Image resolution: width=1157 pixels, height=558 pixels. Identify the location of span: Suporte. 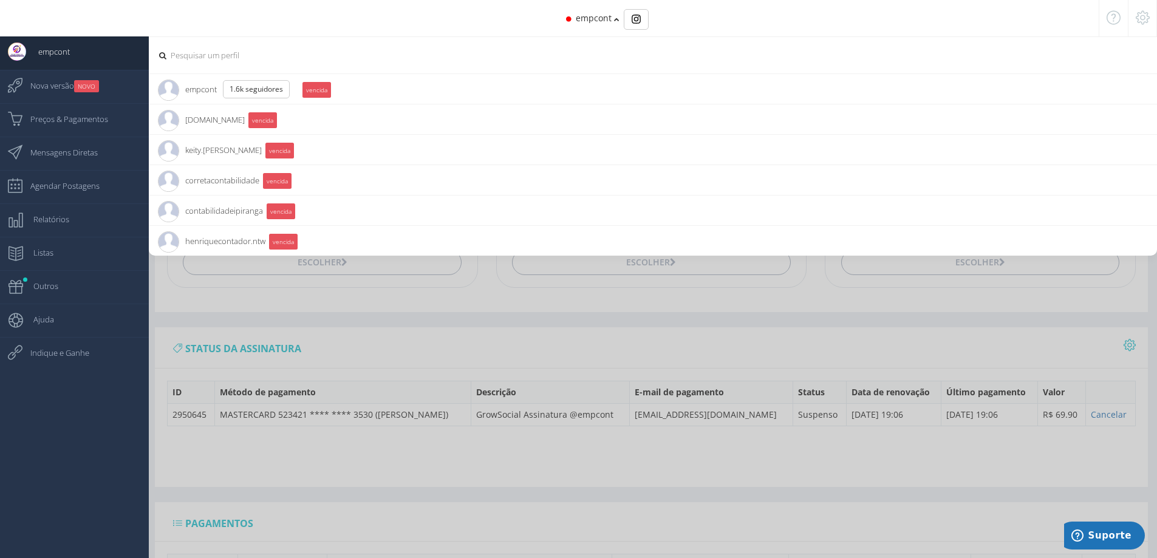
(46, 14).